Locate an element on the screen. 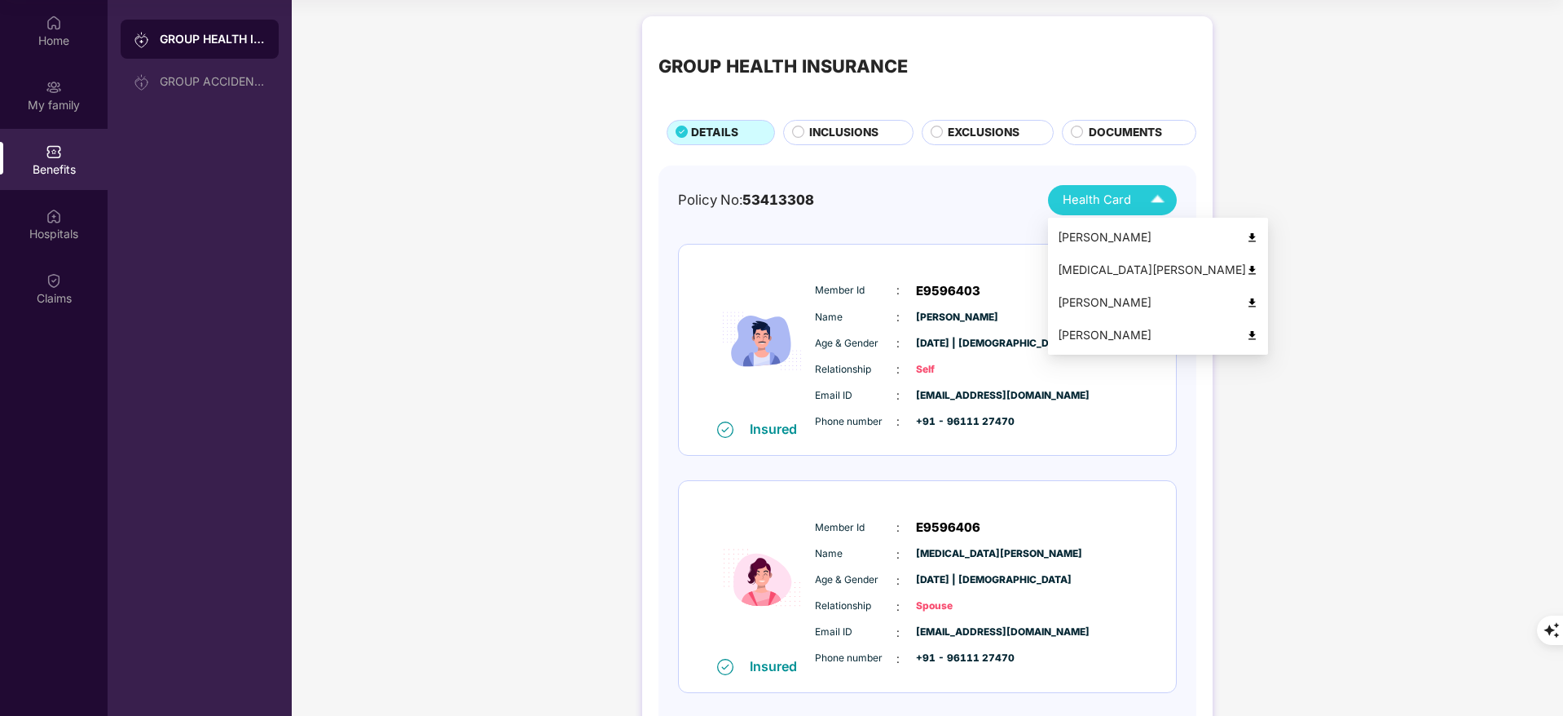 This screenshot has height=716, width=1563. span: Spouse is located at coordinates (957, 606).